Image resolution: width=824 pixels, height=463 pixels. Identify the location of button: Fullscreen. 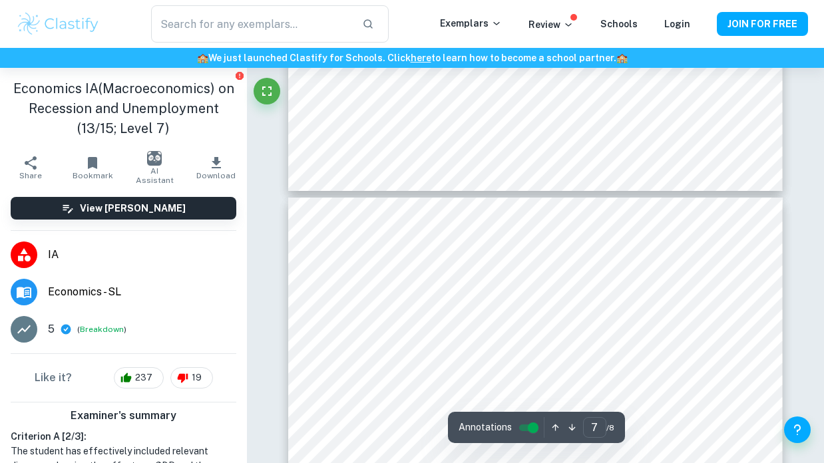
(267, 91).